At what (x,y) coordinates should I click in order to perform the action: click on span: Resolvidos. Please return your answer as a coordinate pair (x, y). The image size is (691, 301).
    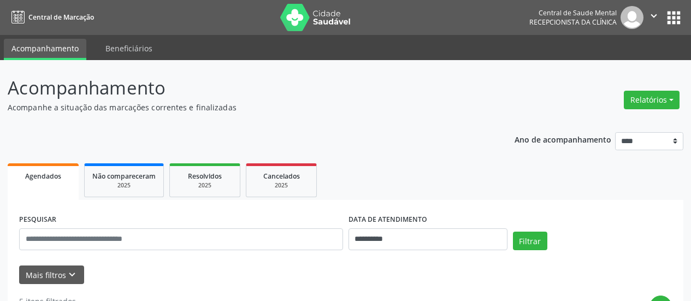
    Looking at the image, I should click on (205, 176).